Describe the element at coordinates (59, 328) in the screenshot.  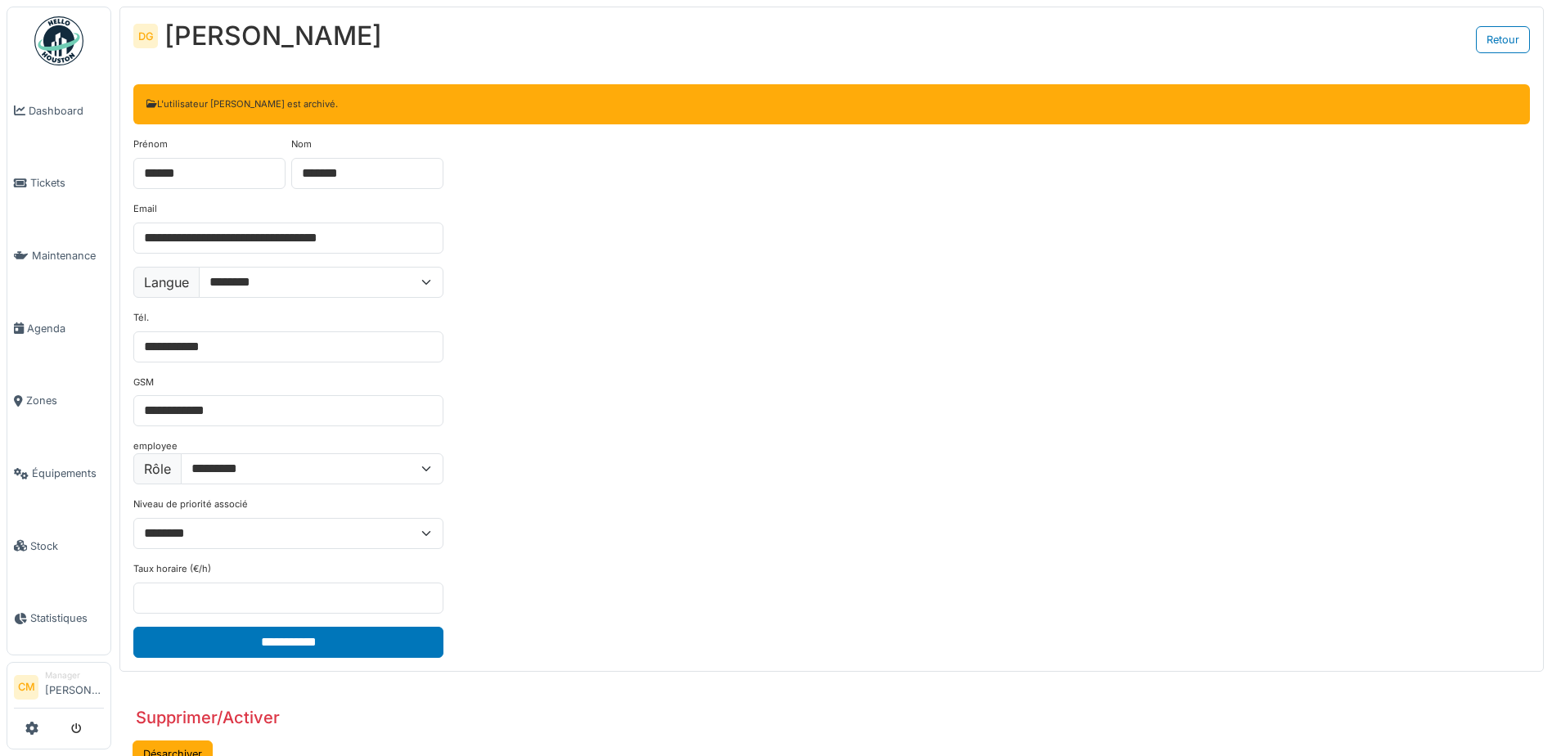
I see `a: Agenda` at that location.